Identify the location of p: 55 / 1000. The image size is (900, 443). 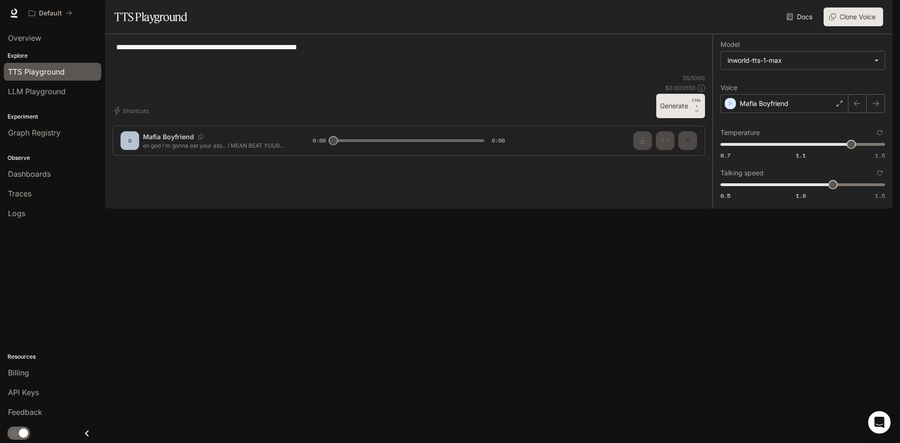
(694, 78).